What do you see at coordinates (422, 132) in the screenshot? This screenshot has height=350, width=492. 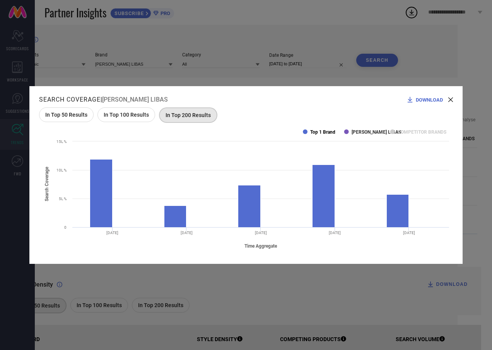 I see `text: COMPETITOR BRANDS` at bounding box center [422, 132].